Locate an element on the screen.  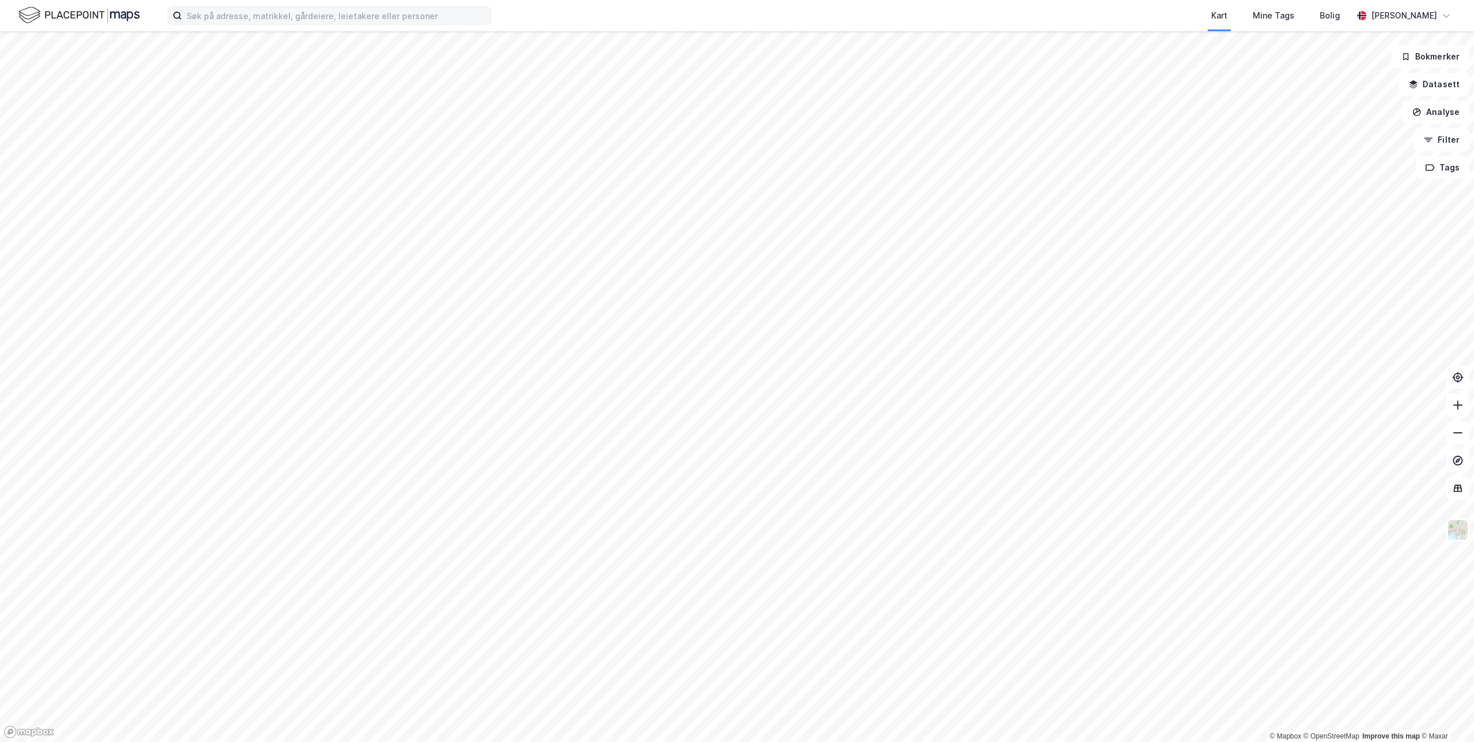
a: Mapbox homepage is located at coordinates (29, 731).